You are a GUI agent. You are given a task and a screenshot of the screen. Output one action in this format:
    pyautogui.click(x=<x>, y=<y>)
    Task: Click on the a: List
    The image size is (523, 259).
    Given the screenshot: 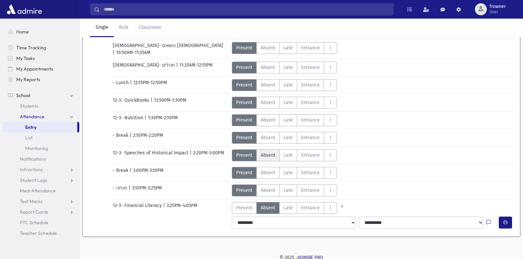 What is the action you would take?
    pyautogui.click(x=41, y=138)
    